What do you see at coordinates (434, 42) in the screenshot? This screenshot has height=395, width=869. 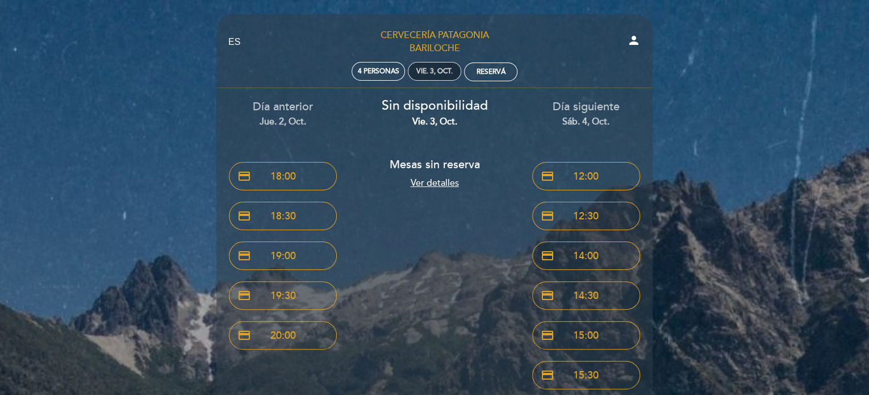 I see `a: Cervecería Patagonia Bariloche` at bounding box center [434, 42].